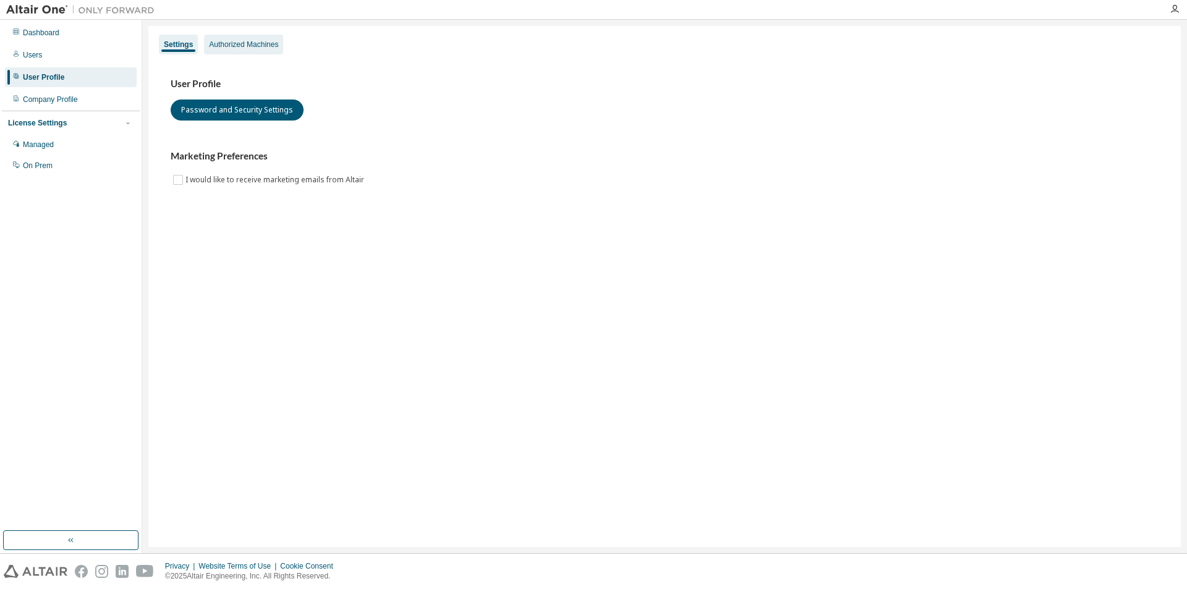  I want to click on div: Settings, so click(178, 45).